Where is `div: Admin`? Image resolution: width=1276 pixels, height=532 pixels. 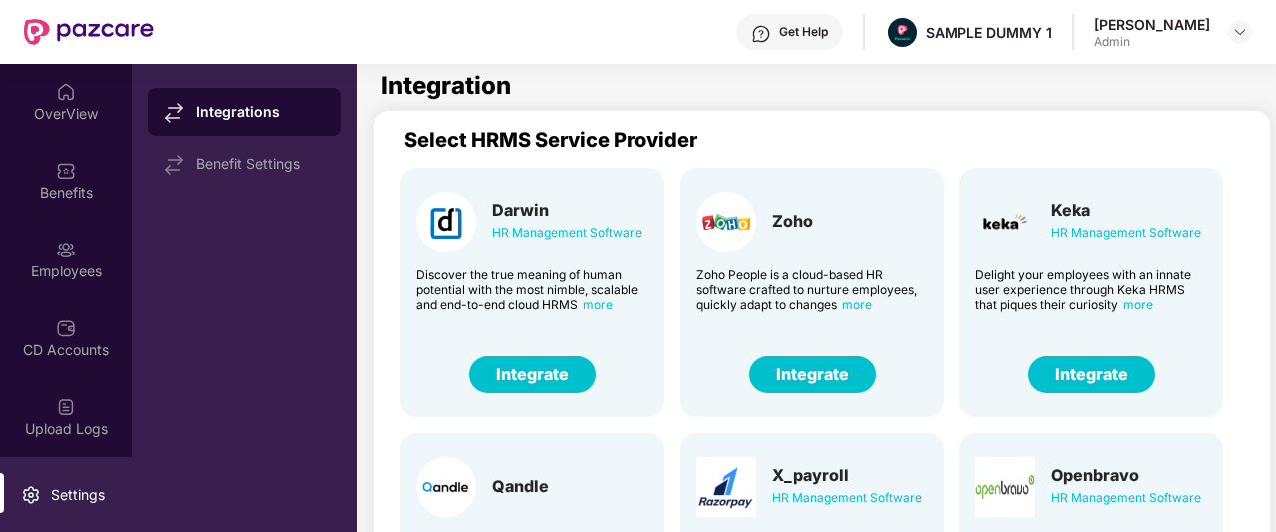 div: Admin is located at coordinates (1152, 42).